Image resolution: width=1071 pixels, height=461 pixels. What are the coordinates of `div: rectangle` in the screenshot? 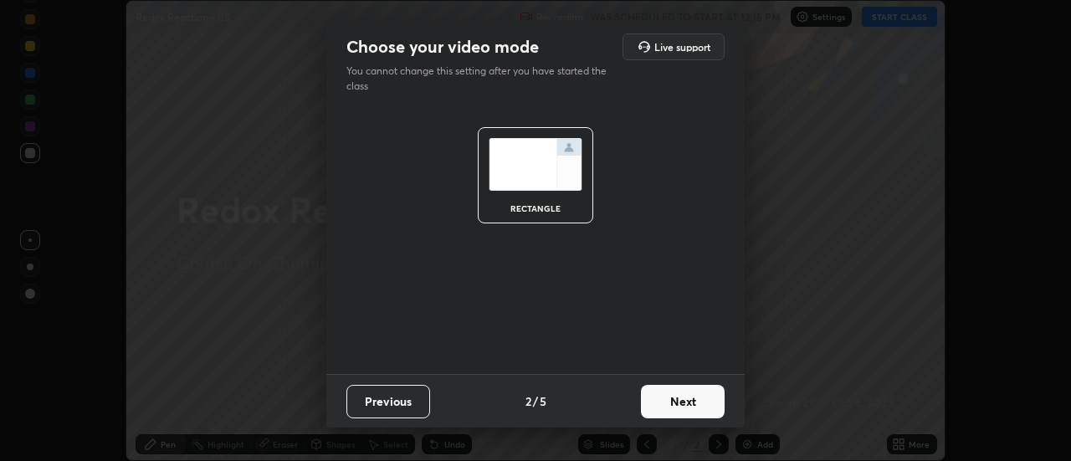 It's located at (536, 208).